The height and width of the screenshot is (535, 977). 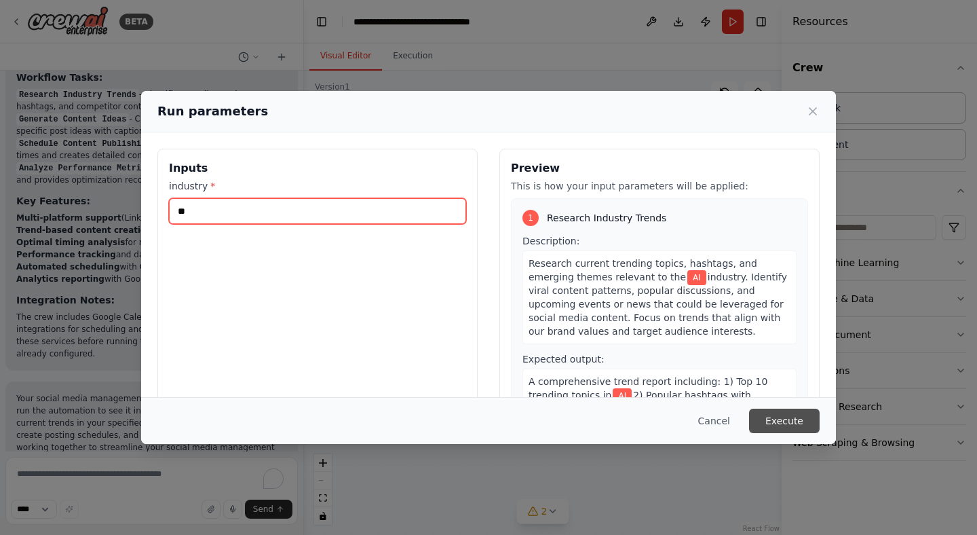 I want to click on h3: Preview, so click(x=660, y=168).